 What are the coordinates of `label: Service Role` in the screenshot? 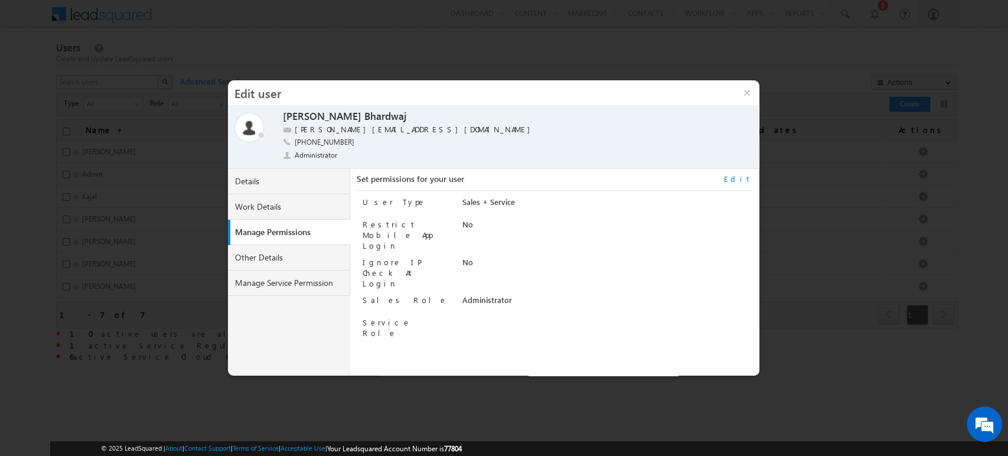 It's located at (386, 327).